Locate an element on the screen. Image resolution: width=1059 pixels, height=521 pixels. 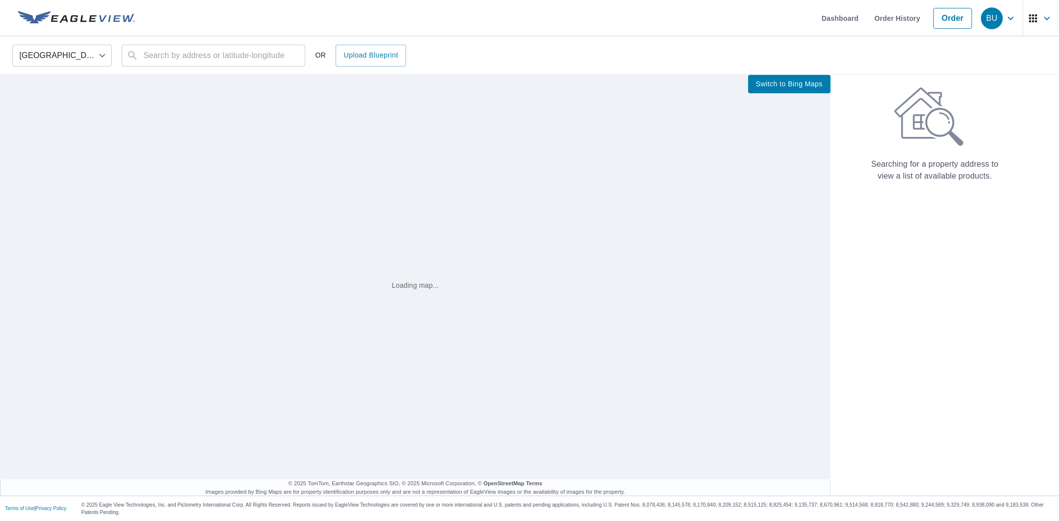
a: Upload Blueprint is located at coordinates (371, 56).